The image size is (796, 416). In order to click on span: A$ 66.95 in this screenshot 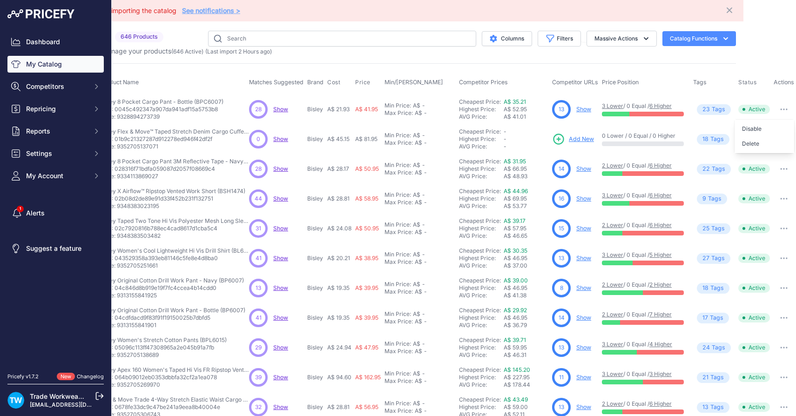, I will do `click(516, 169)`.